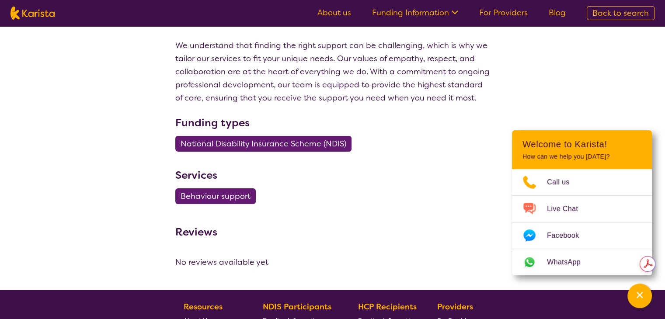 The image size is (665, 319). I want to click on span: Back to search, so click(620, 13).